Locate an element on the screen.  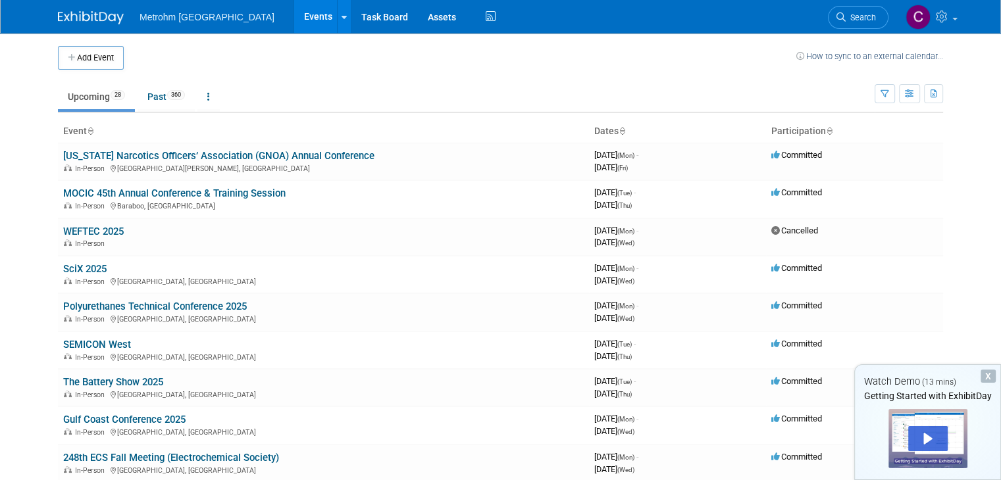
span: (Fri) is located at coordinates (622, 168).